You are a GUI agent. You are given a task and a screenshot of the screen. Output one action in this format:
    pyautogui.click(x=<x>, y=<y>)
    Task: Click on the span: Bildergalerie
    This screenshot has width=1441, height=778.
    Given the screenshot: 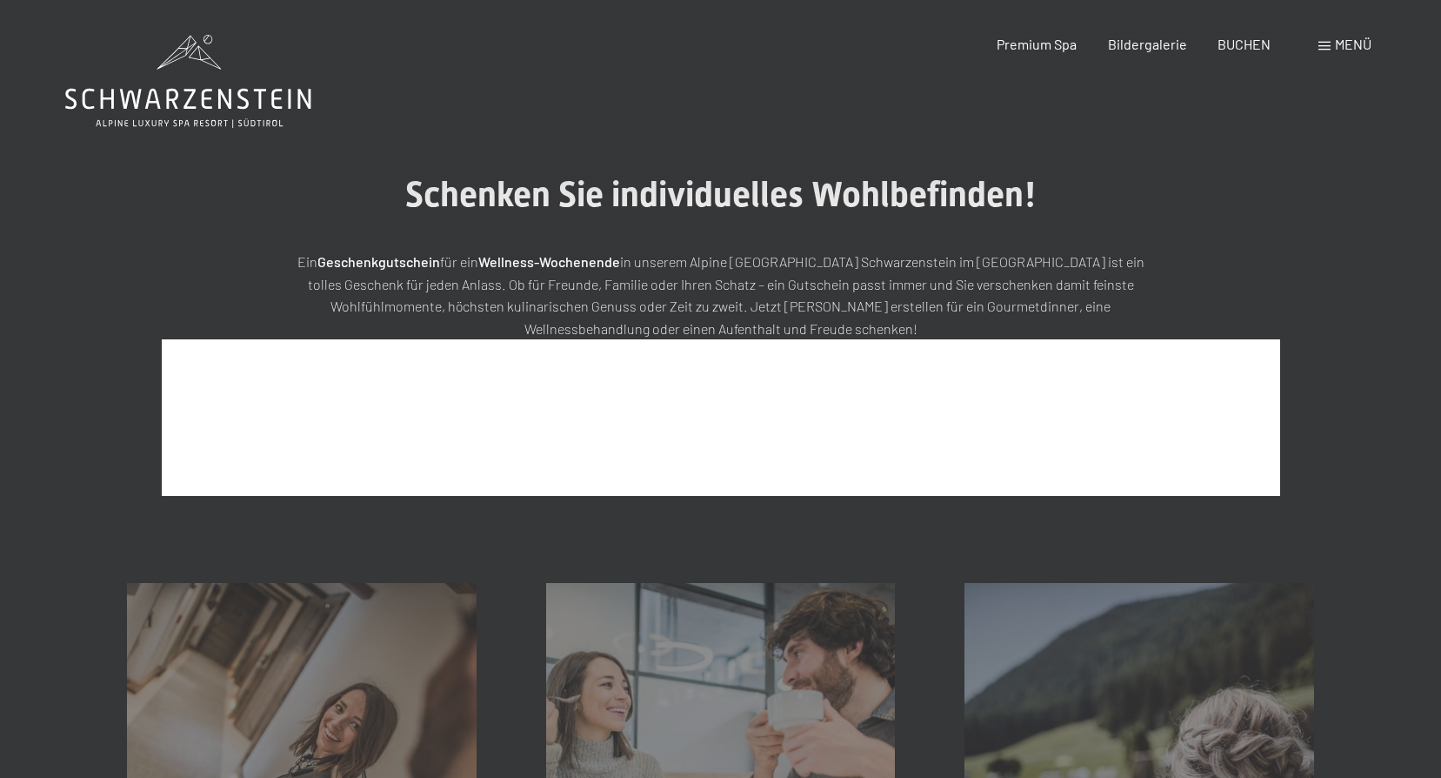 What is the action you would take?
    pyautogui.click(x=1147, y=43)
    